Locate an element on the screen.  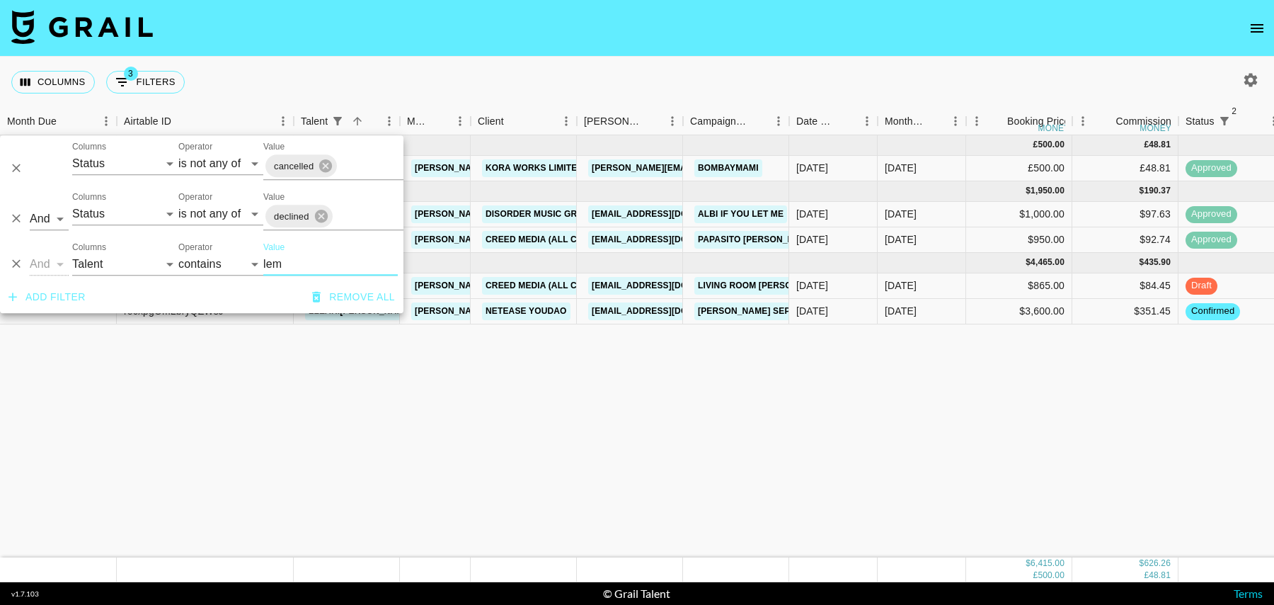
div: 05/07/2025 is located at coordinates (812, 168).